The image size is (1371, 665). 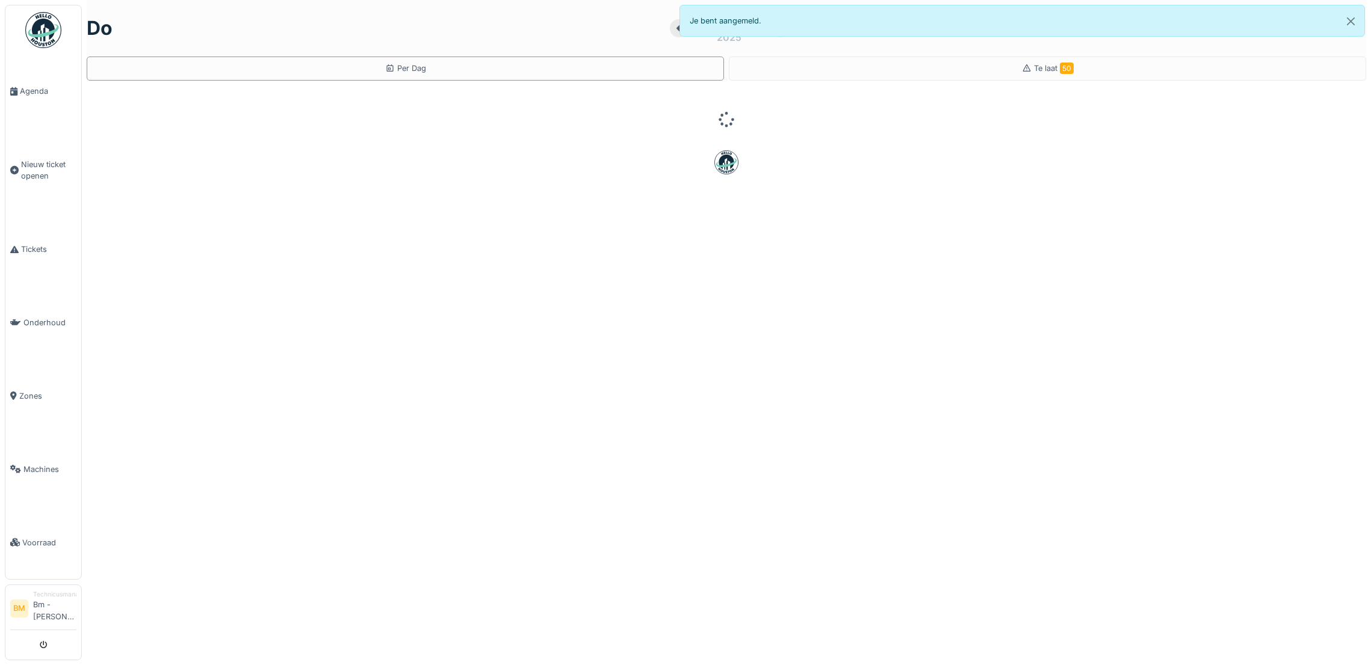 What do you see at coordinates (48, 91) in the screenshot?
I see `span: Agenda` at bounding box center [48, 91].